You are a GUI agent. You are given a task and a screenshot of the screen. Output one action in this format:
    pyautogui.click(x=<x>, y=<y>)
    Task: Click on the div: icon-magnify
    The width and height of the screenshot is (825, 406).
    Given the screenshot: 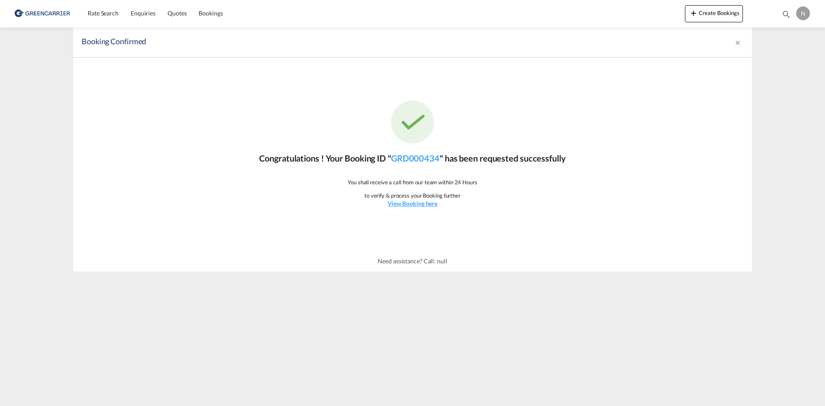 What is the action you would take?
    pyautogui.click(x=787, y=16)
    